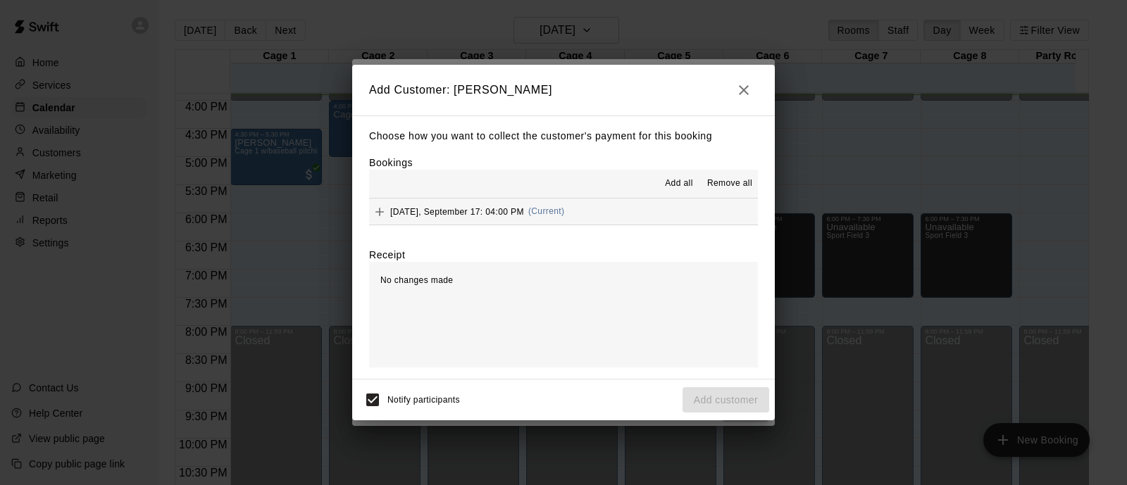 Image resolution: width=1127 pixels, height=485 pixels. I want to click on label: Receipt, so click(387, 255).